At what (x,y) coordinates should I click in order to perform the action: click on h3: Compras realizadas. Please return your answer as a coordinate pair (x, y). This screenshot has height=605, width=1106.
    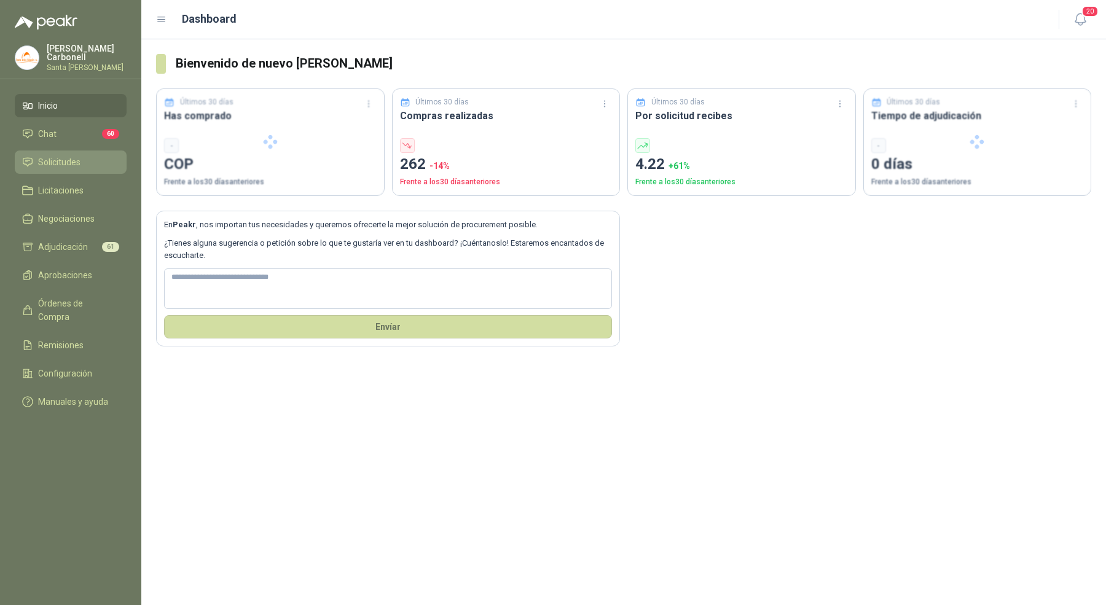
    Looking at the image, I should click on (506, 116).